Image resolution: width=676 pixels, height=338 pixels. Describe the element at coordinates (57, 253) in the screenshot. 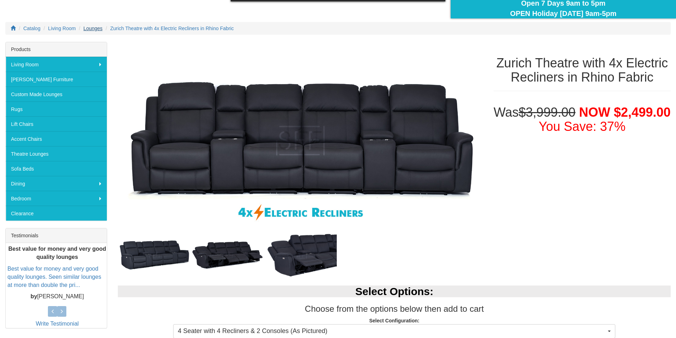

I see `b: Best value for money and very good quality lounges` at that location.